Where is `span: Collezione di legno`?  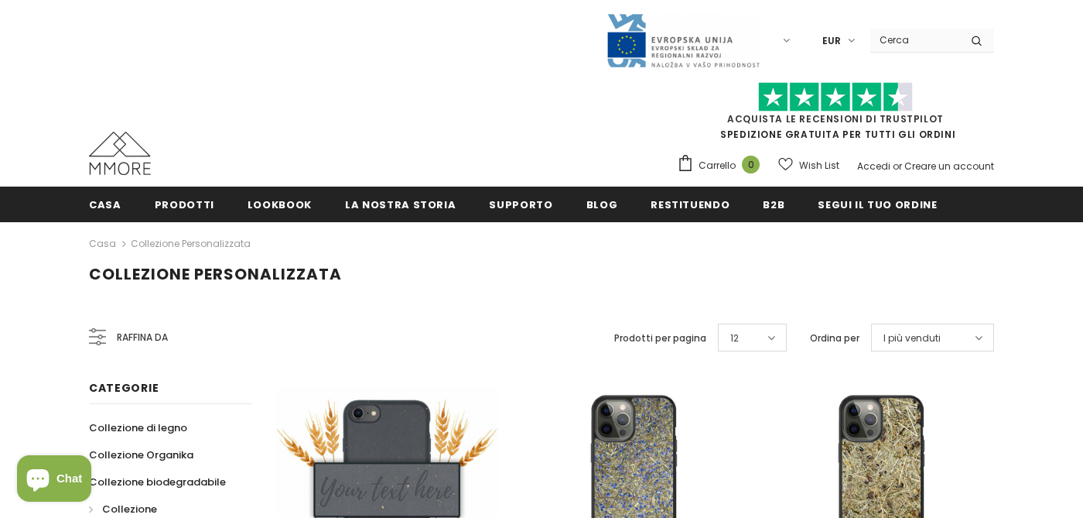
span: Collezione di legno is located at coordinates (138, 427).